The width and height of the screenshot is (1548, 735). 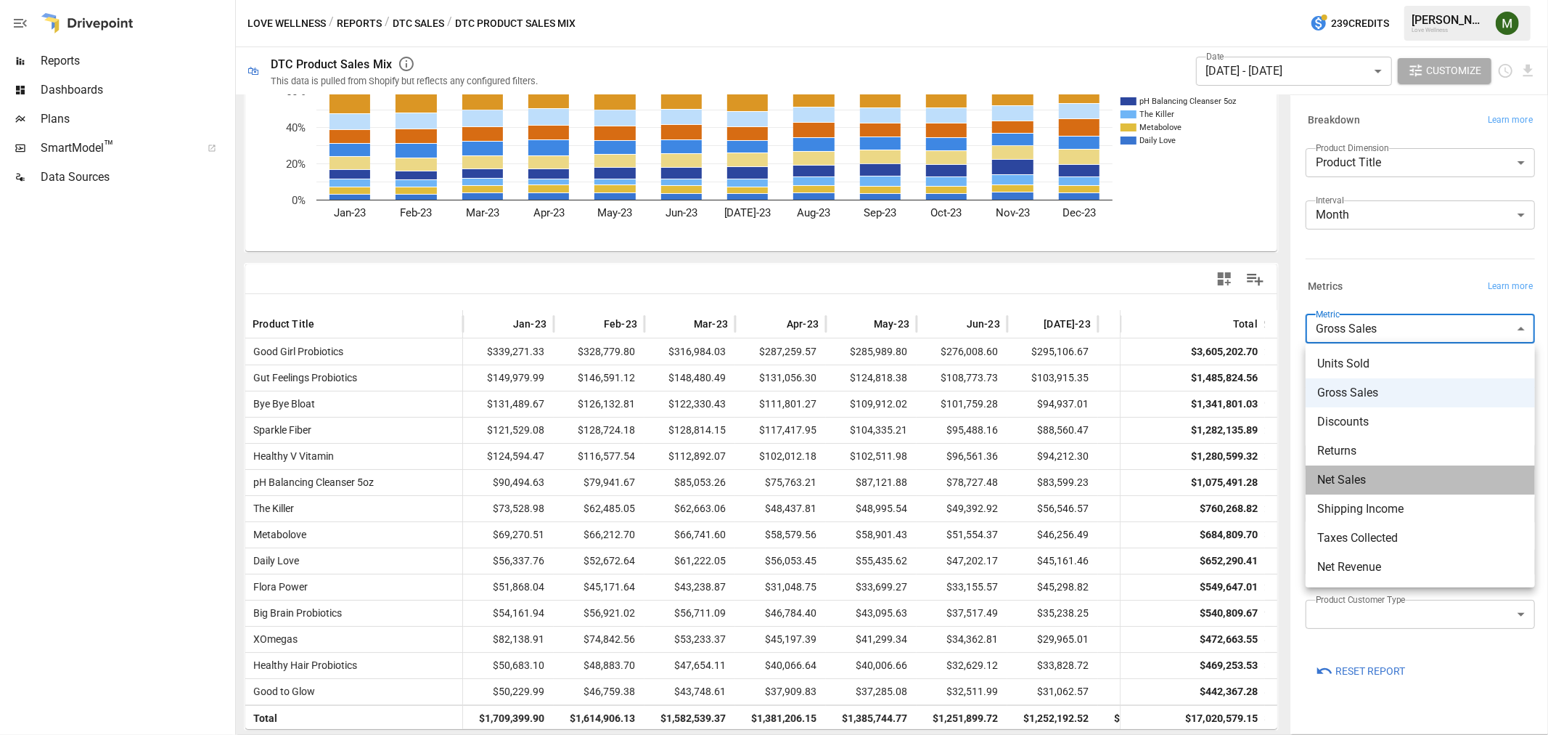 What do you see at coordinates (1421, 567) in the screenshot?
I see `span: Net Revenue` at bounding box center [1421, 567].